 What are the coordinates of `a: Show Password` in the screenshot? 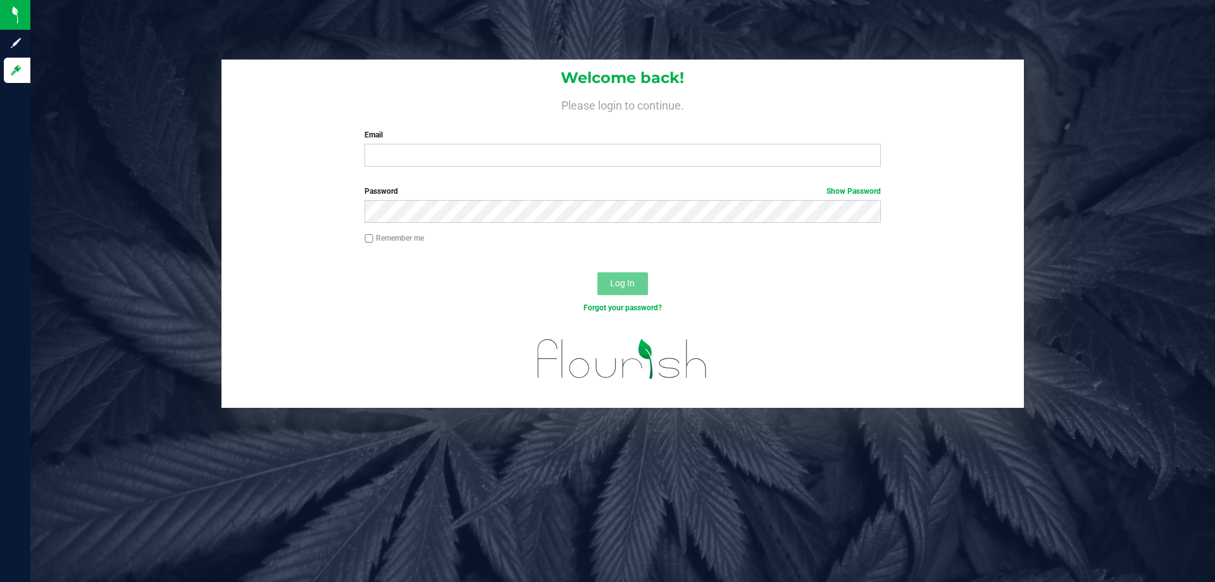 It's located at (854, 191).